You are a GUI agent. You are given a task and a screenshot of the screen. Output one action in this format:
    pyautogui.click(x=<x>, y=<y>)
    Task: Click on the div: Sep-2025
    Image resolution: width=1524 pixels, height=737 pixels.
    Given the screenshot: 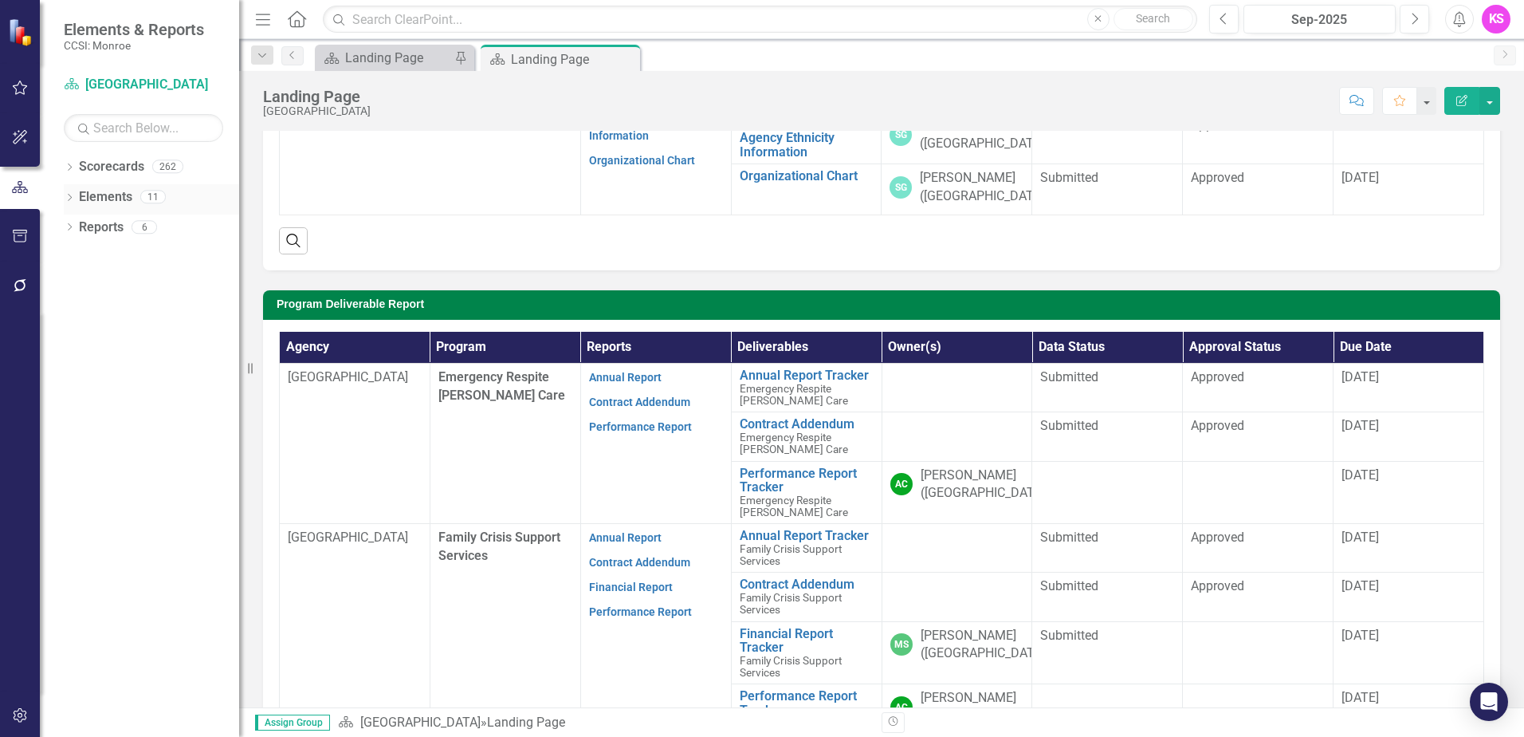 What is the action you would take?
    pyautogui.click(x=1320, y=20)
    